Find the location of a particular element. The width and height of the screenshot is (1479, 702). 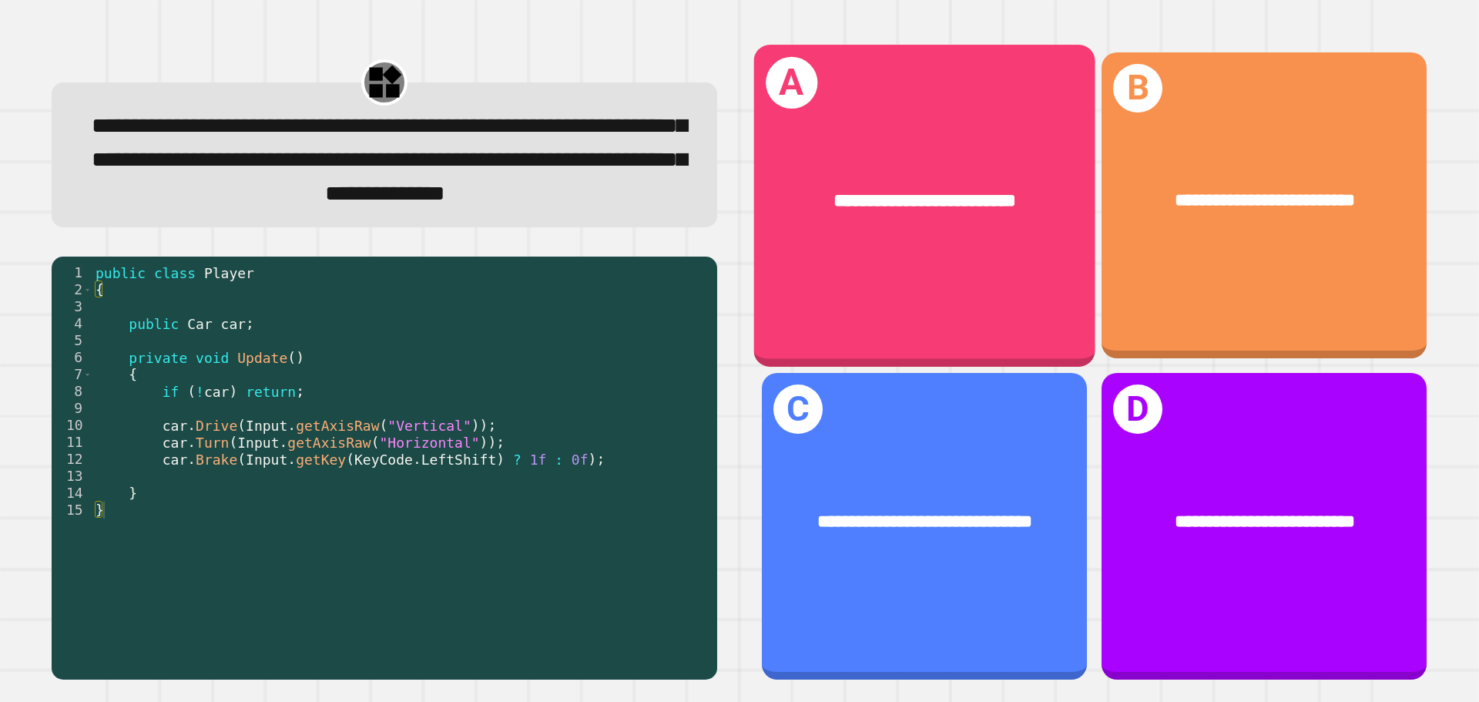

div: 12 is located at coordinates (72, 459).